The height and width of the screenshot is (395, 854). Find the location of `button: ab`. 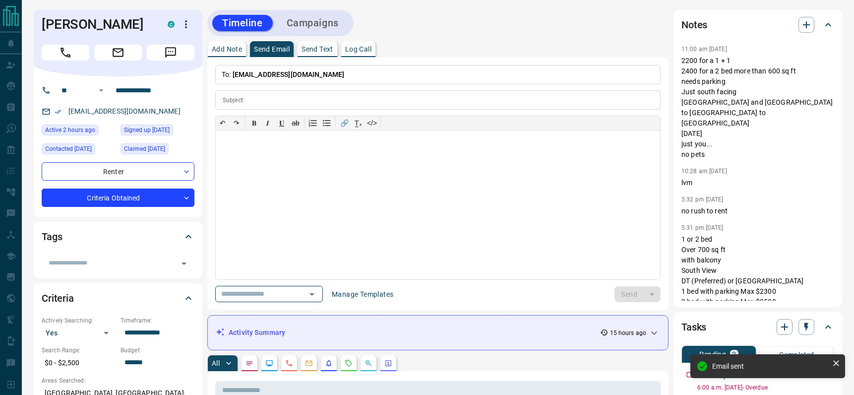

button: ab is located at coordinates (296, 123).